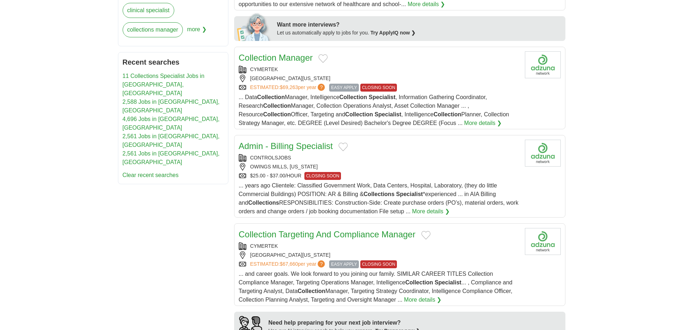  Describe the element at coordinates (151, 175) in the screenshot. I see `a: Clear recent searches` at that location.